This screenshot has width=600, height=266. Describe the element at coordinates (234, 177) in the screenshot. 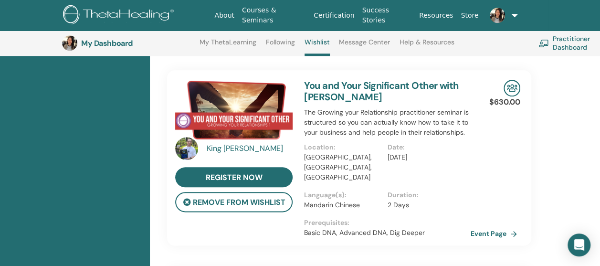

I see `span: register now` at that location.